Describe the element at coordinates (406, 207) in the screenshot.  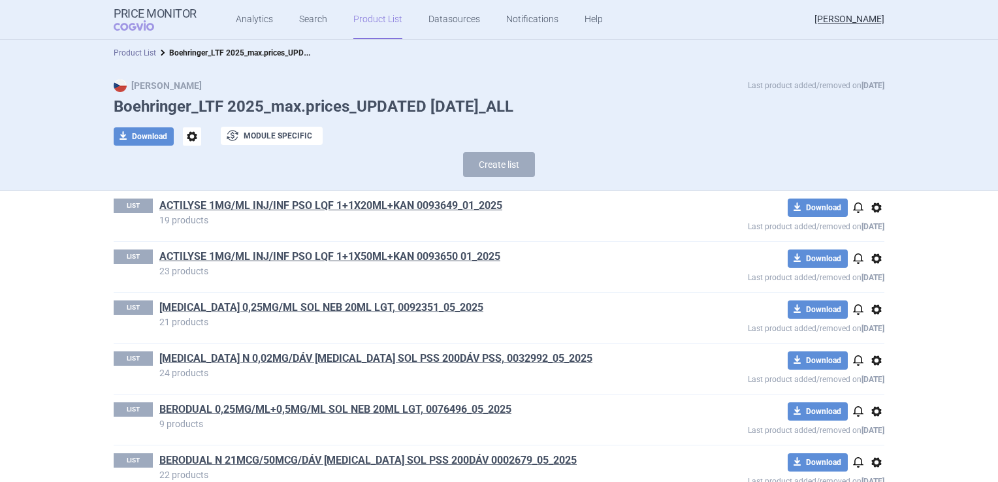
I see `h1: ACTILYSE 1MG/ML INJ/INF PSO LQF 1+1X20ML+KAN 0093649_01_2025` at that location.